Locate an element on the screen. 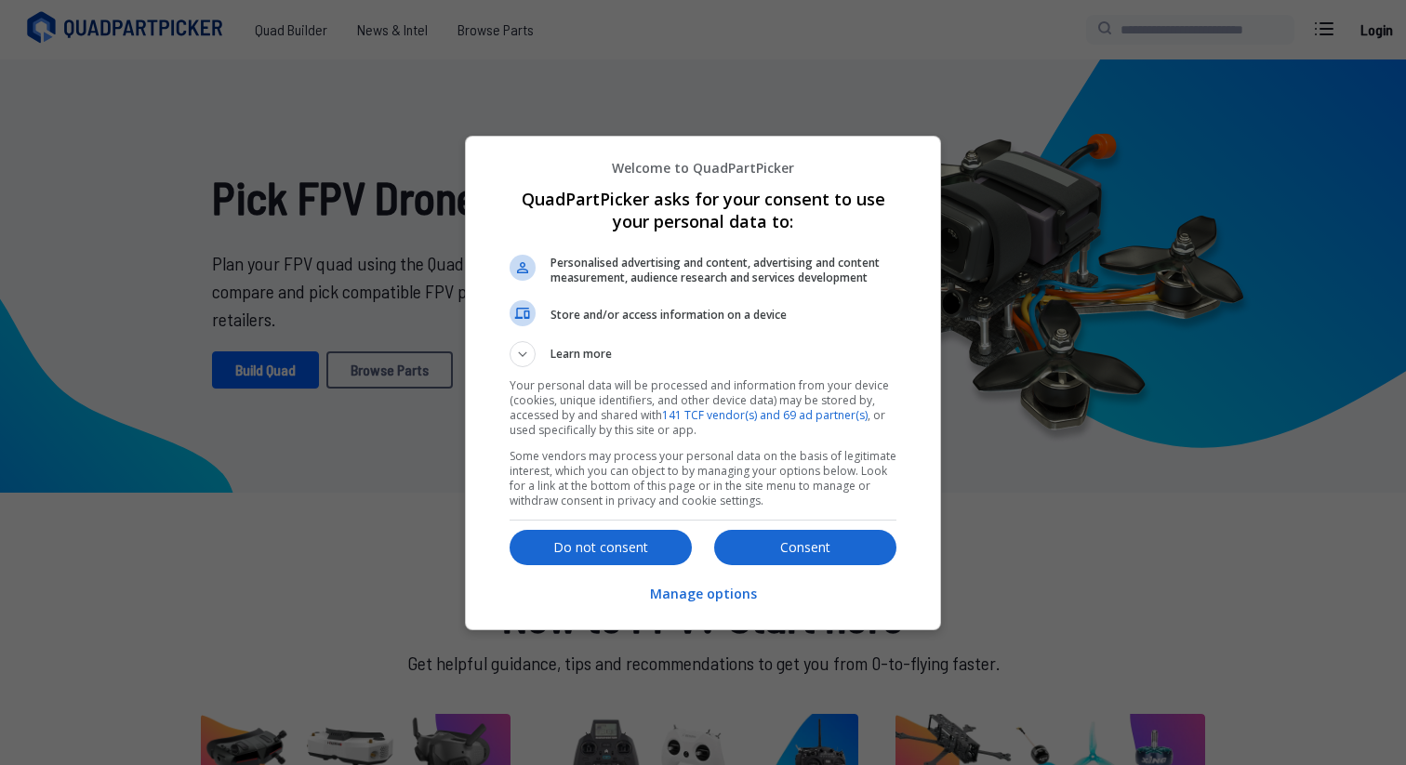  p: Welcome to QuadPartPicker is located at coordinates (703, 167).